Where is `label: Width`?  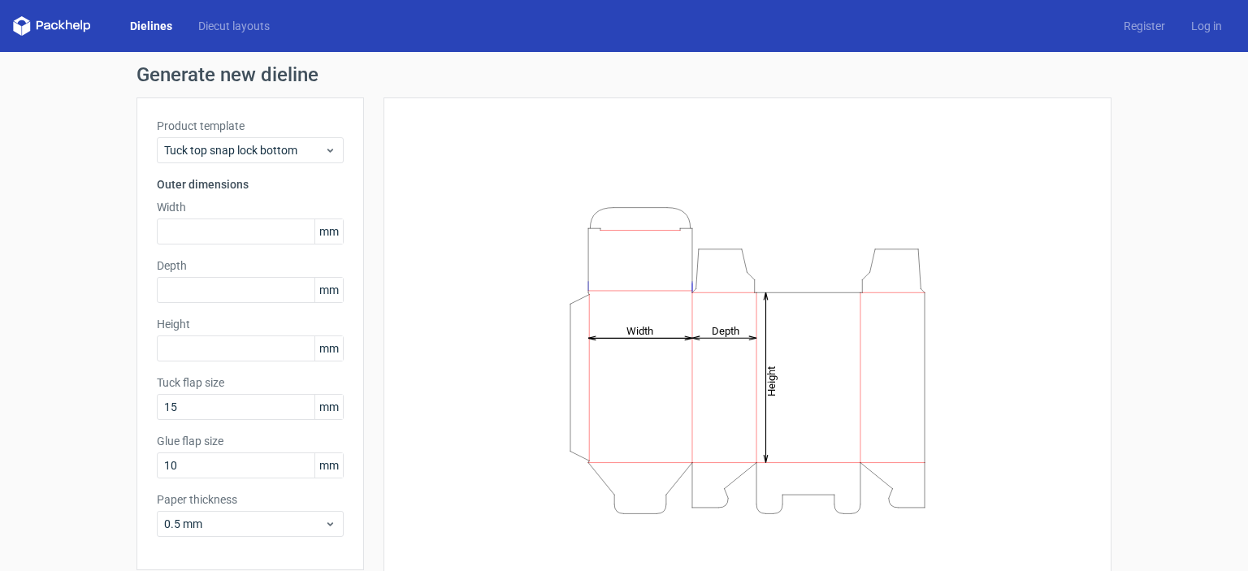 label: Width is located at coordinates (250, 207).